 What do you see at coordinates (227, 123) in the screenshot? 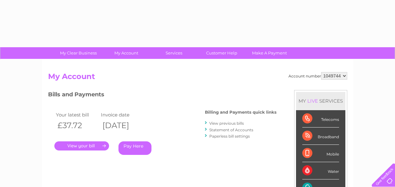
I see `a: View previous bills` at bounding box center [227, 123].